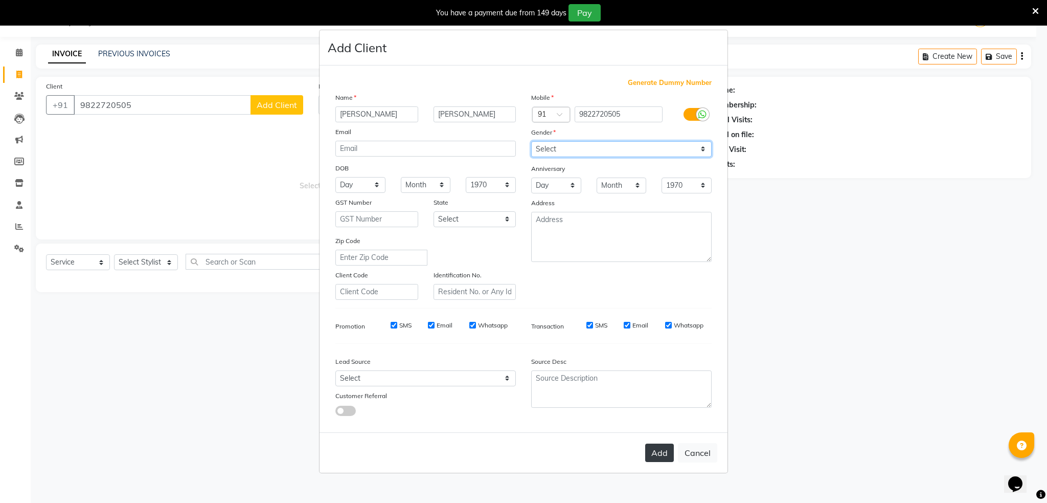 Image resolution: width=1047 pixels, height=503 pixels. What do you see at coordinates (425, 148) in the screenshot?
I see `input: Email` at bounding box center [425, 148].